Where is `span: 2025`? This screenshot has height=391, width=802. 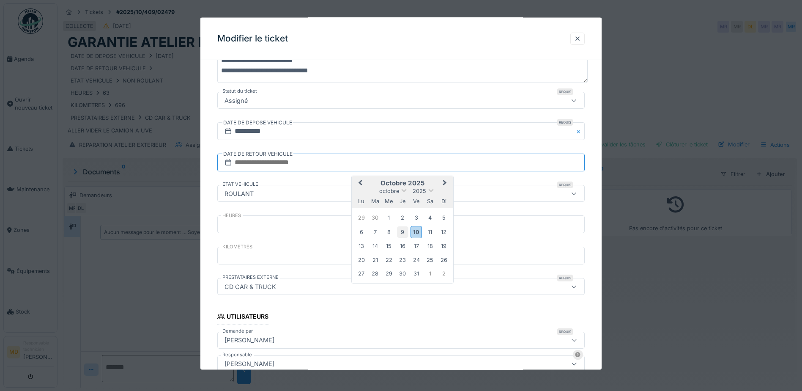 span: 2025 is located at coordinates (419, 190).